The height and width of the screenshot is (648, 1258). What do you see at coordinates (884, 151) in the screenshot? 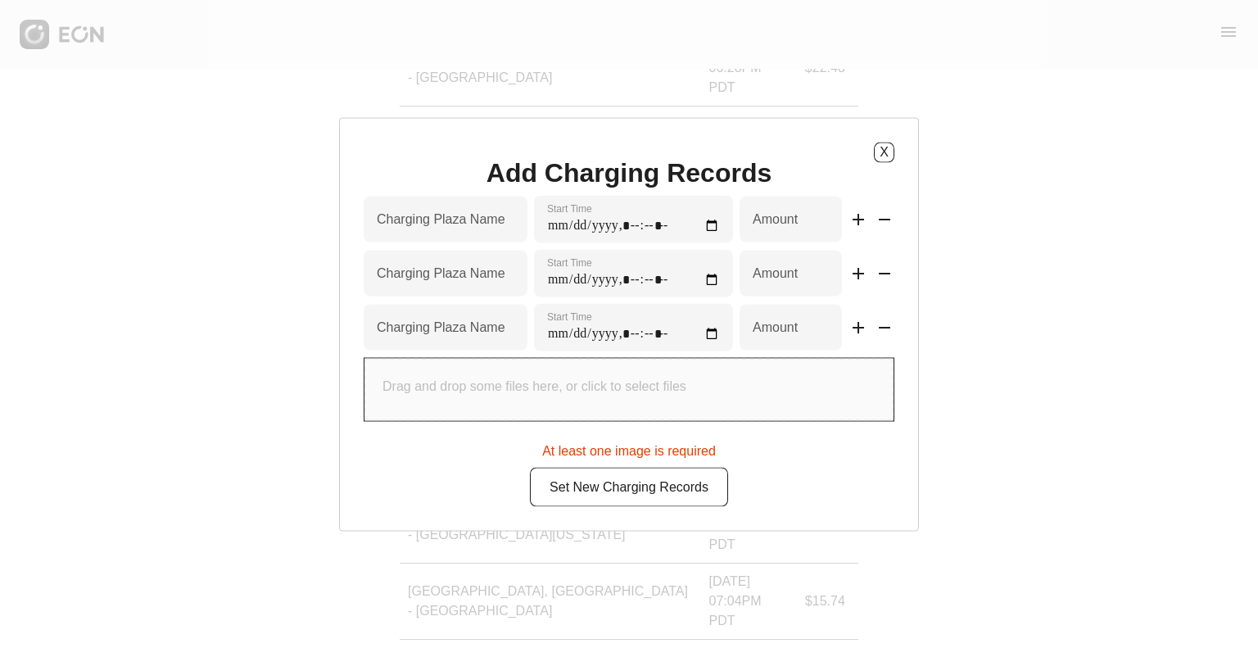
I see `button: X` at bounding box center [884, 151].